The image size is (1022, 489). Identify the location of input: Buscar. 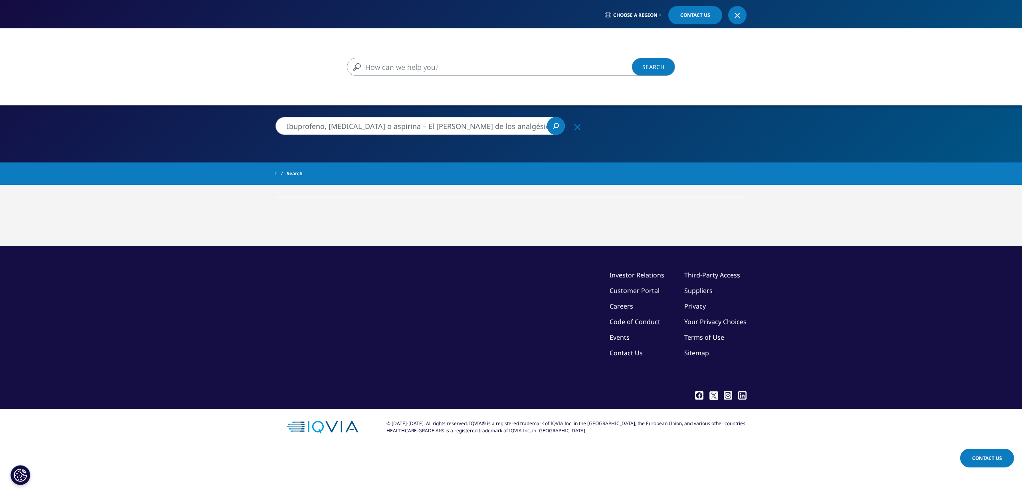
(499, 67).